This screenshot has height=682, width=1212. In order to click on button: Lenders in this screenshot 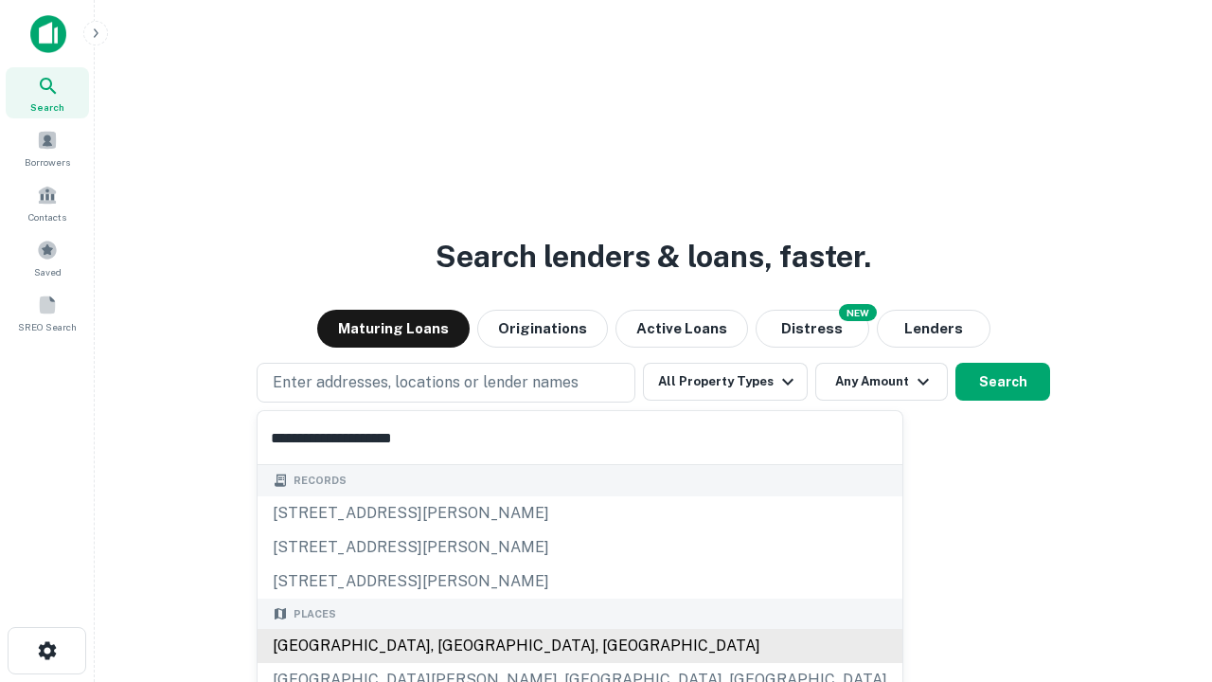, I will do `click(933, 328)`.